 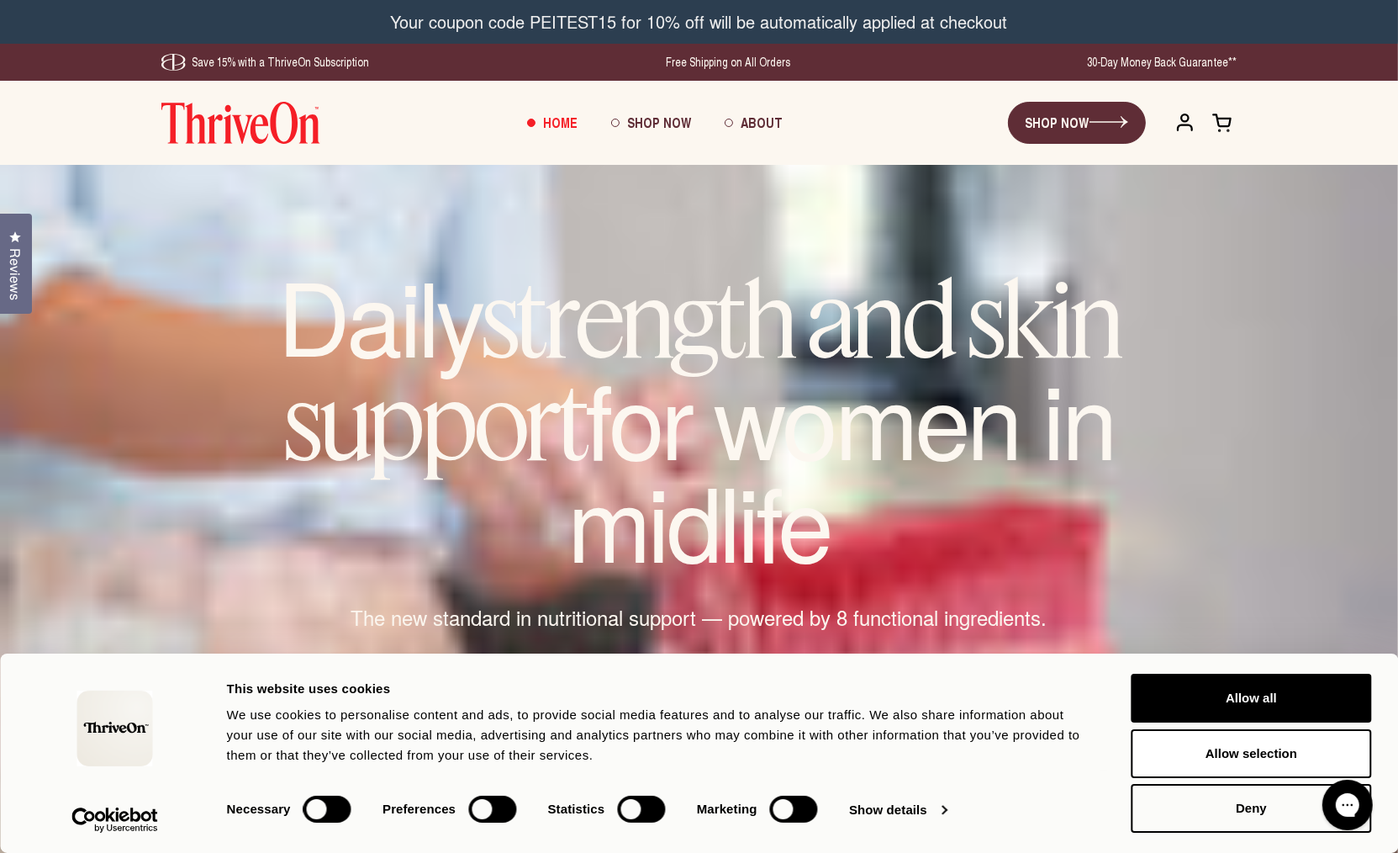 What do you see at coordinates (898, 810) in the screenshot?
I see `a: Show details` at bounding box center [898, 810].